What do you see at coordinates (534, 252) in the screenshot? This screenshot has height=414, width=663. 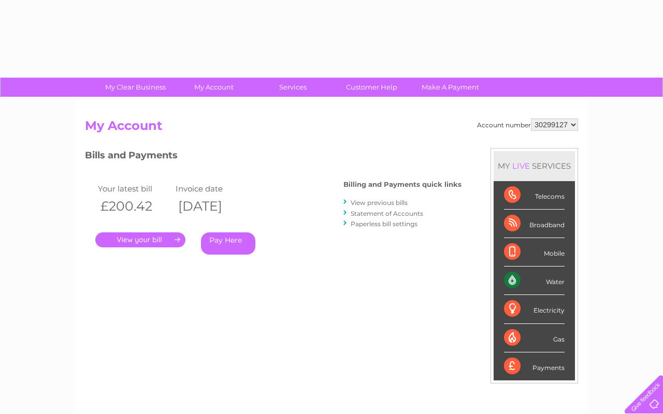 I see `div: Mobile` at bounding box center [534, 252].